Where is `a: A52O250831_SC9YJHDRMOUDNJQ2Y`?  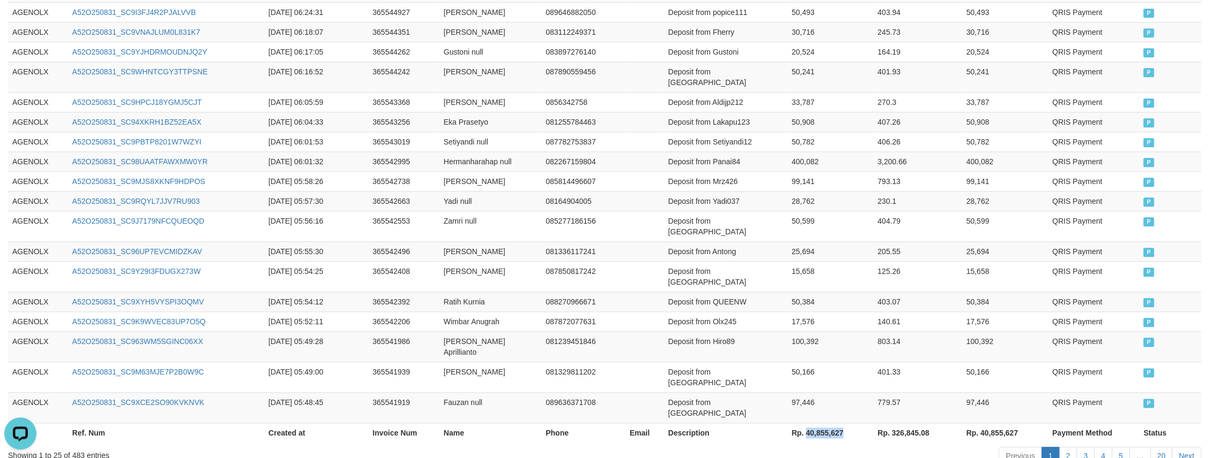
a: A52O250831_SC9YJHDRMOUDNJQ2Y is located at coordinates (140, 52).